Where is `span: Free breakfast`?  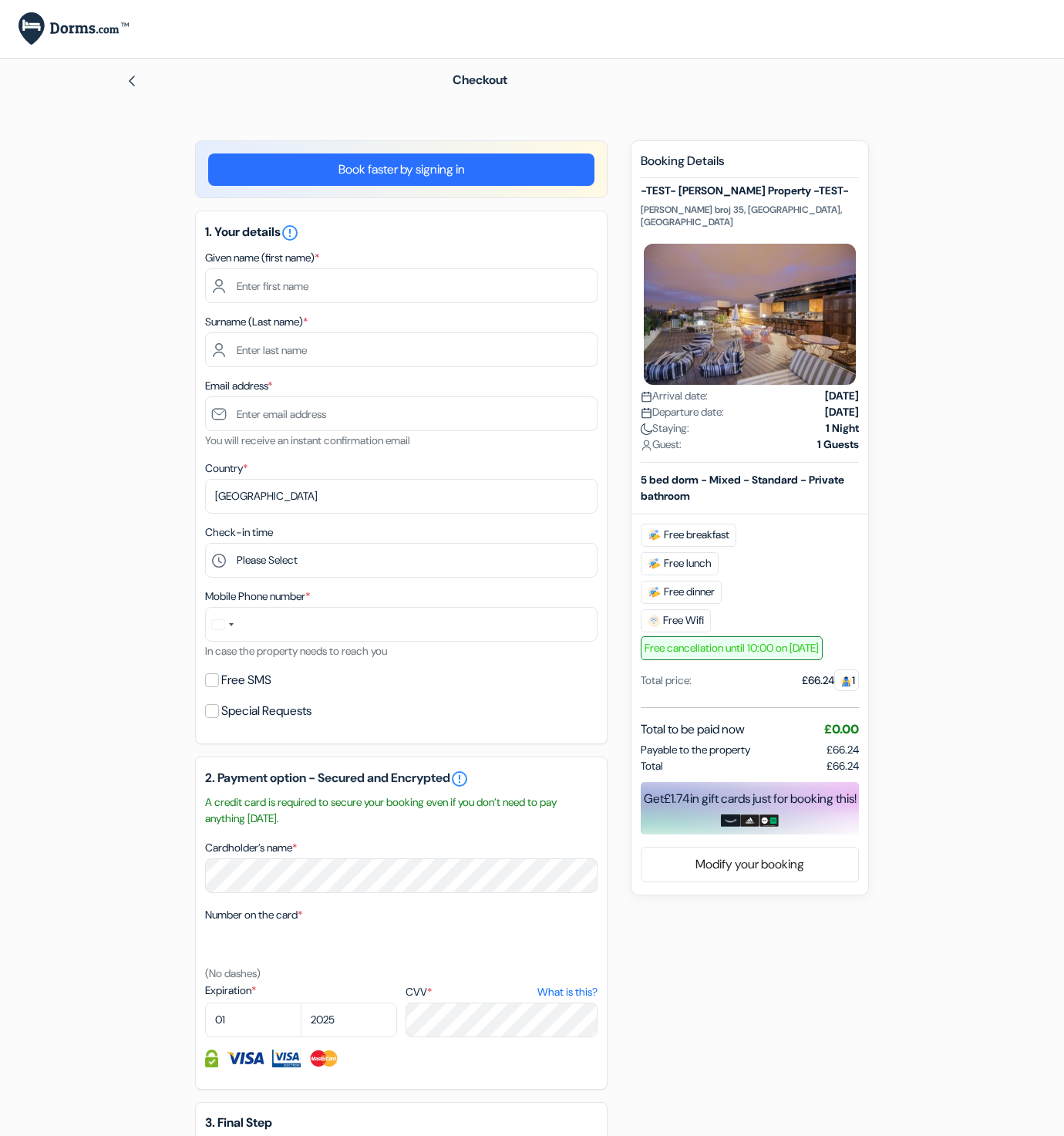 span: Free breakfast is located at coordinates (689, 536).